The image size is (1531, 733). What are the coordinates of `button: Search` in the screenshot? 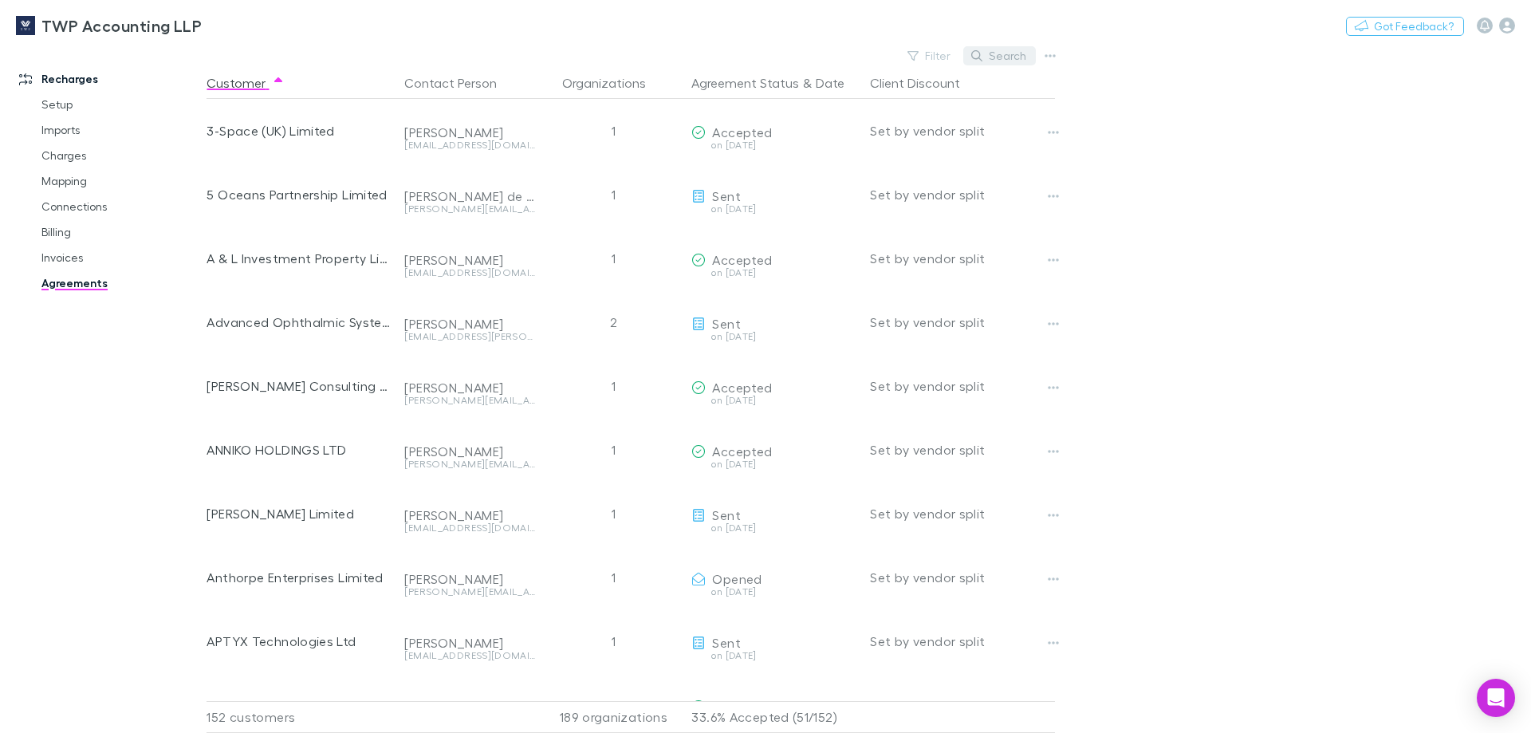 It's located at (999, 56).